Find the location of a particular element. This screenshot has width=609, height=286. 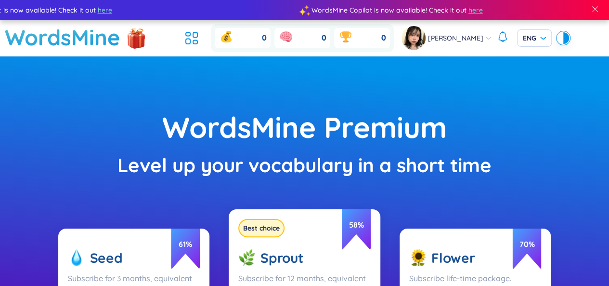

span: 58 % is located at coordinates (356, 227).